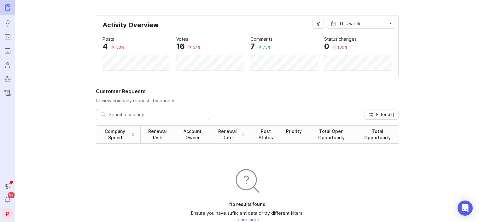  What do you see at coordinates (8, 186) in the screenshot?
I see `button: Announcements` at bounding box center [8, 186].